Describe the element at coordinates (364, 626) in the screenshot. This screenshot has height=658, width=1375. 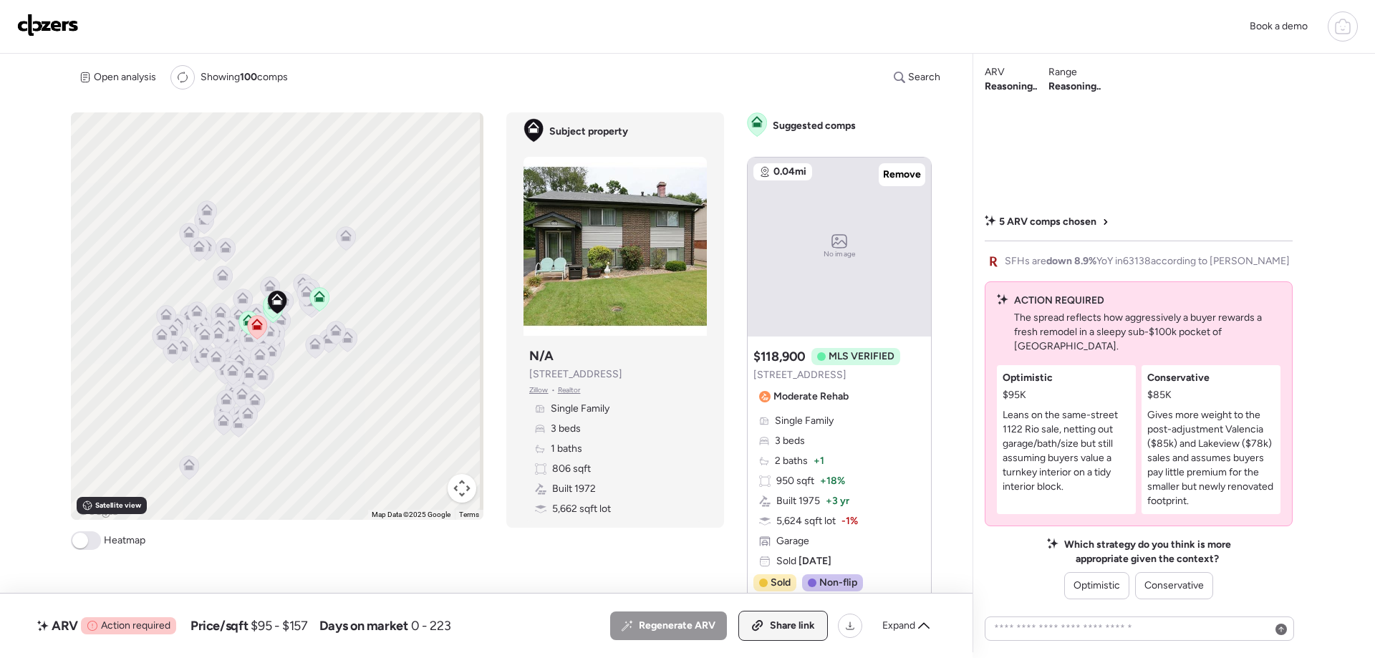
I see `span: Days on market` at that location.